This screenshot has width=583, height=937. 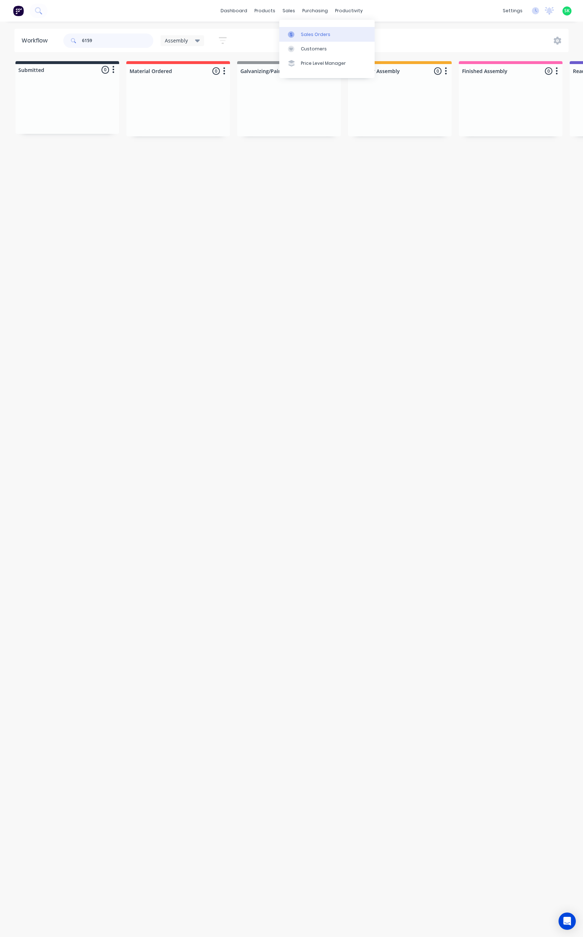 I want to click on span: Assembly, so click(x=176, y=40).